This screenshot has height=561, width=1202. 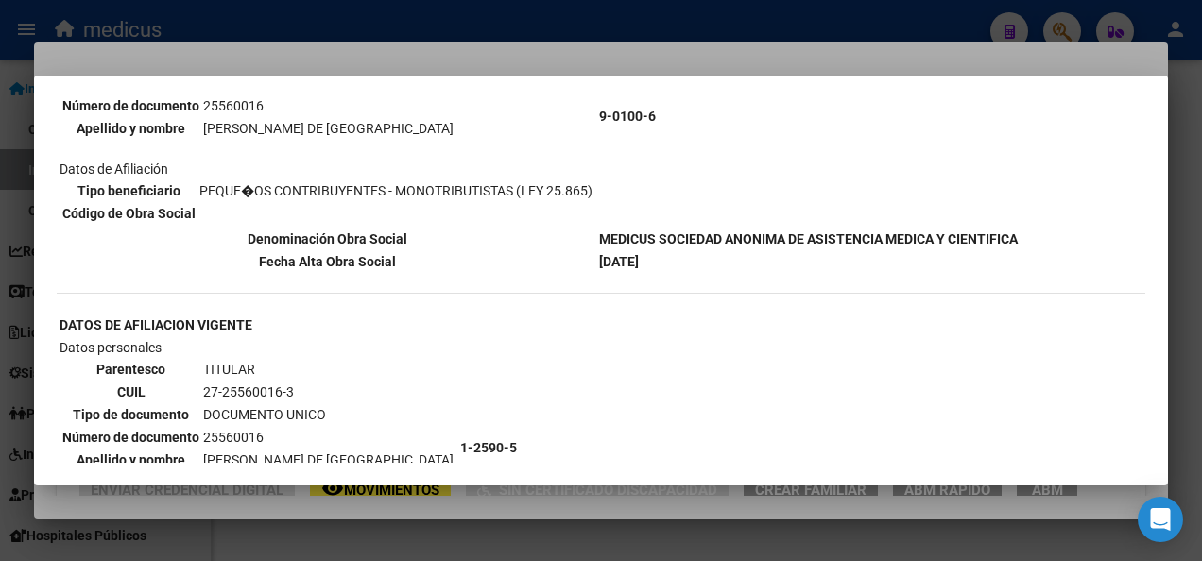 What do you see at coordinates (130, 392) in the screenshot?
I see `th: CUIL` at bounding box center [130, 392].